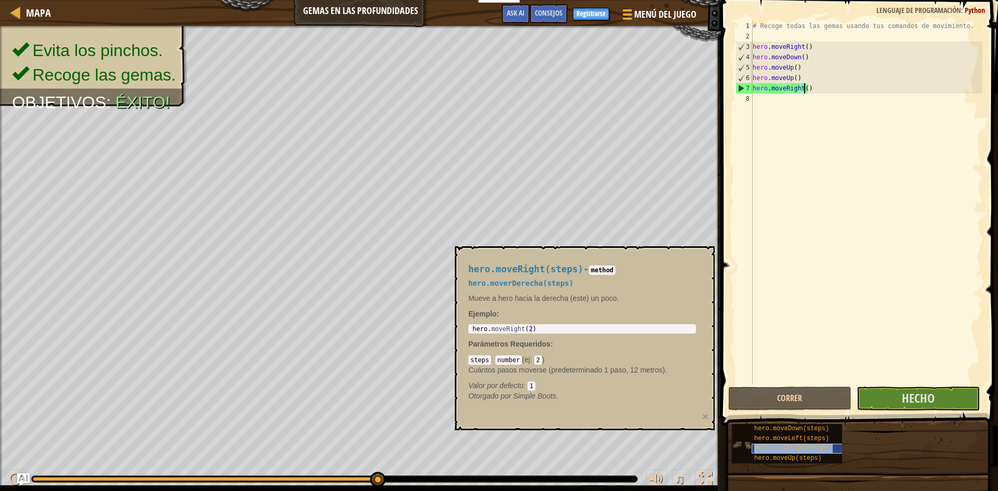 The width and height of the screenshot is (998, 491). I want to click on p: Mueve a hero hacia la derecha (este) un poco., so click(582, 298).